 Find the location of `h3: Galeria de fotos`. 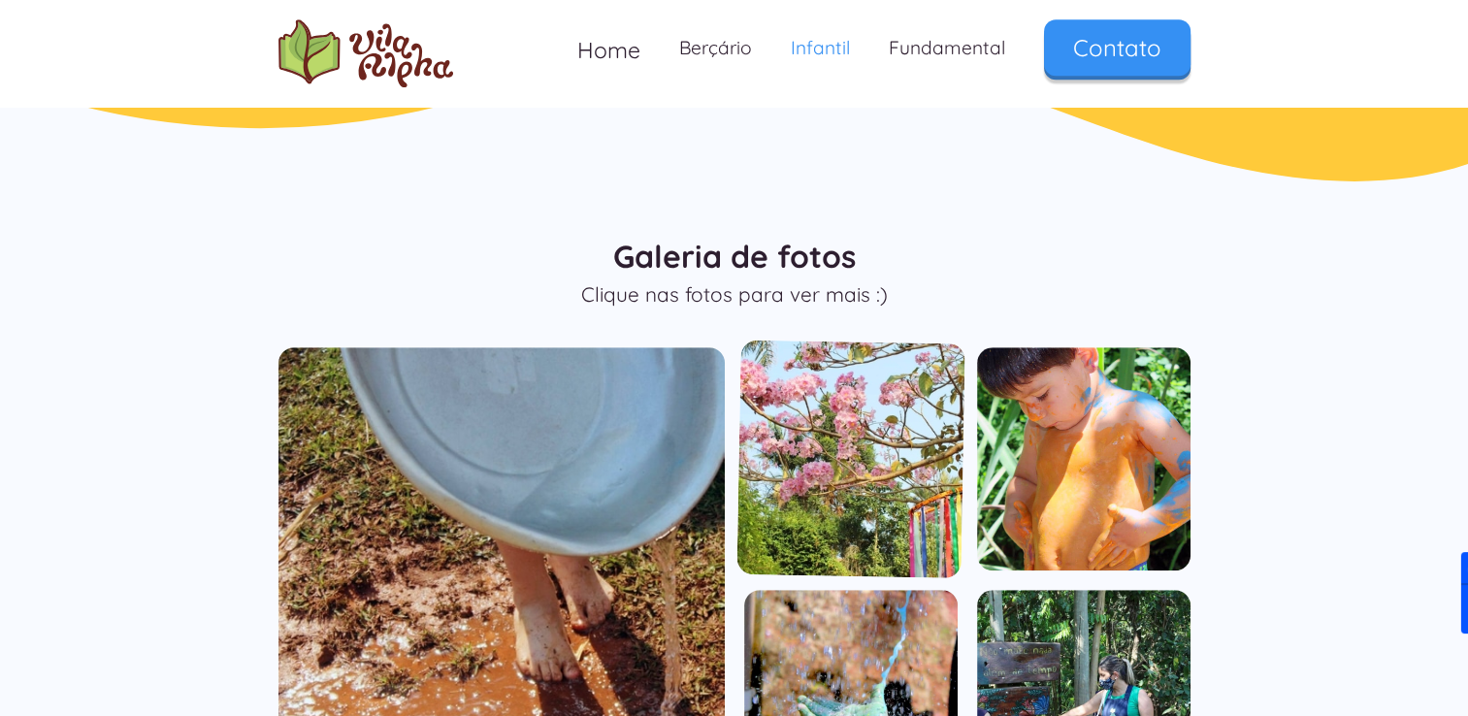

h3: Galeria de fotos is located at coordinates (734, 256).